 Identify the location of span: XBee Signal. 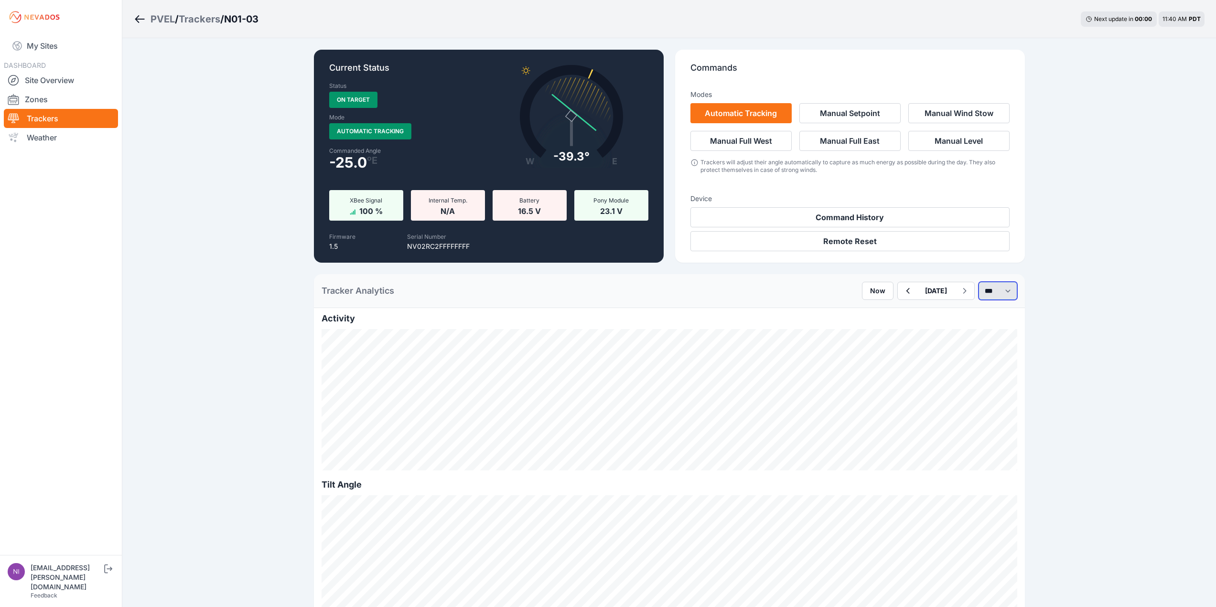
(366, 200).